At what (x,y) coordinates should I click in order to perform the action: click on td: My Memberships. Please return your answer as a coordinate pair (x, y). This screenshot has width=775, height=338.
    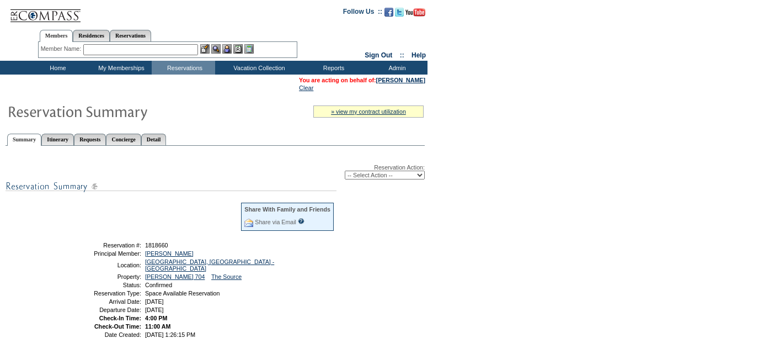
    Looking at the image, I should click on (120, 67).